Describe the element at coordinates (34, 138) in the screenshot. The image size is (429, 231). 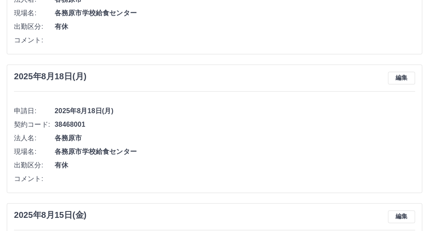
I see `span: 法人名:` at that location.